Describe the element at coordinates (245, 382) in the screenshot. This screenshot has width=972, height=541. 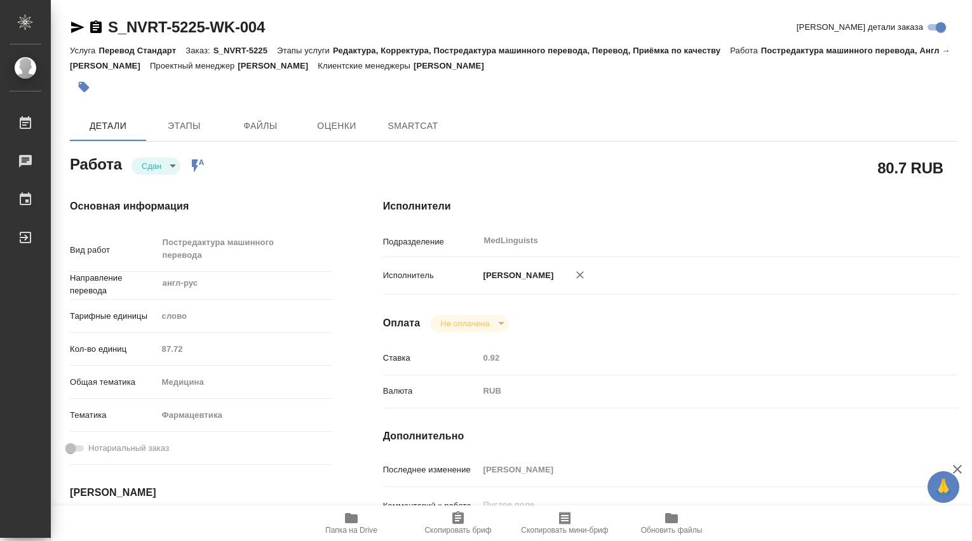
I see `div: Медицина` at that location.